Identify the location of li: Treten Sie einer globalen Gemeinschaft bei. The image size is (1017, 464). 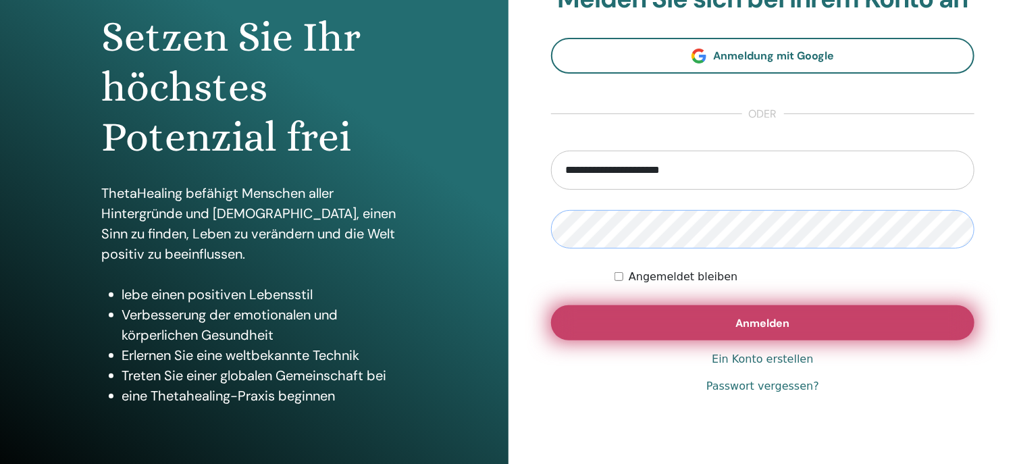
(265, 376).